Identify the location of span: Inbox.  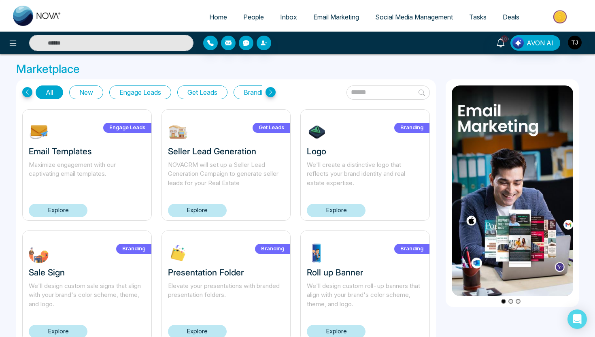
(289, 17).